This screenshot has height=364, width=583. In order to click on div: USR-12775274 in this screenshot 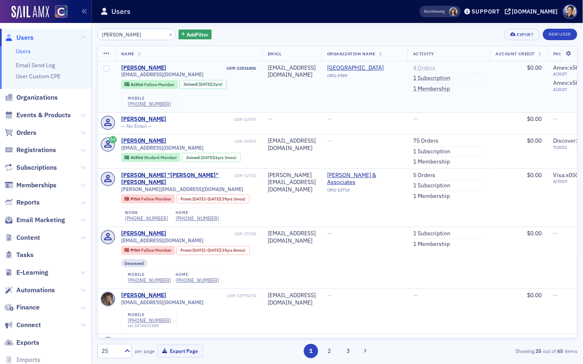, I will do `click(212, 295)`.